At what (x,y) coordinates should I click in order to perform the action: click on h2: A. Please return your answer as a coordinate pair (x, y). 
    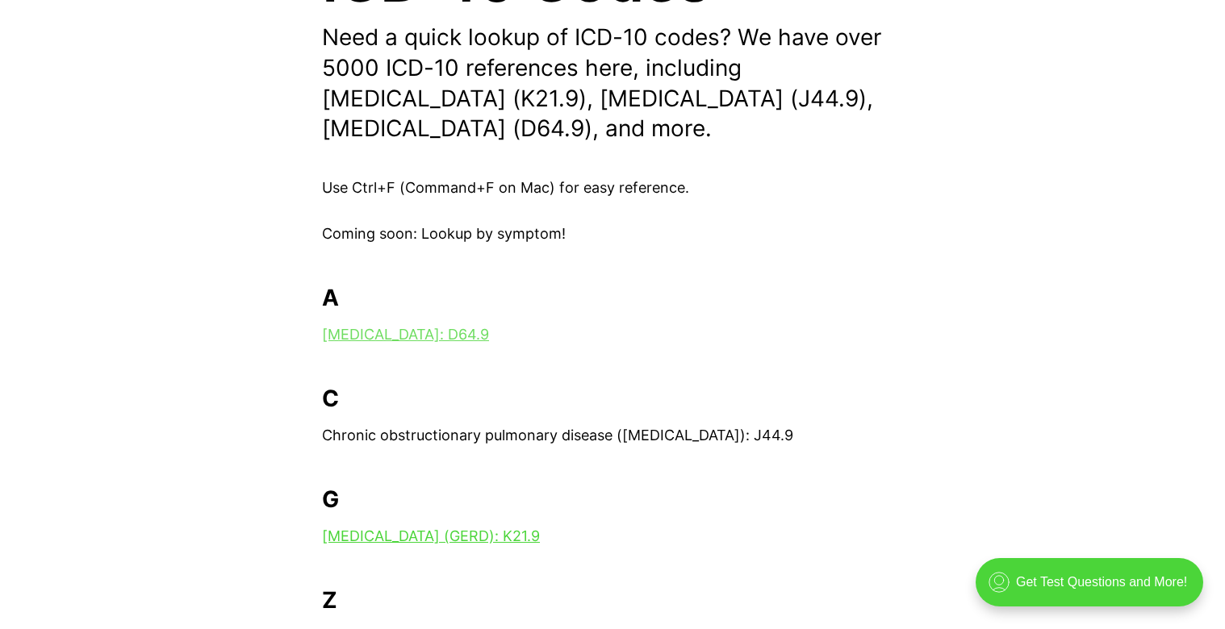
    Looking at the image, I should click on (613, 298).